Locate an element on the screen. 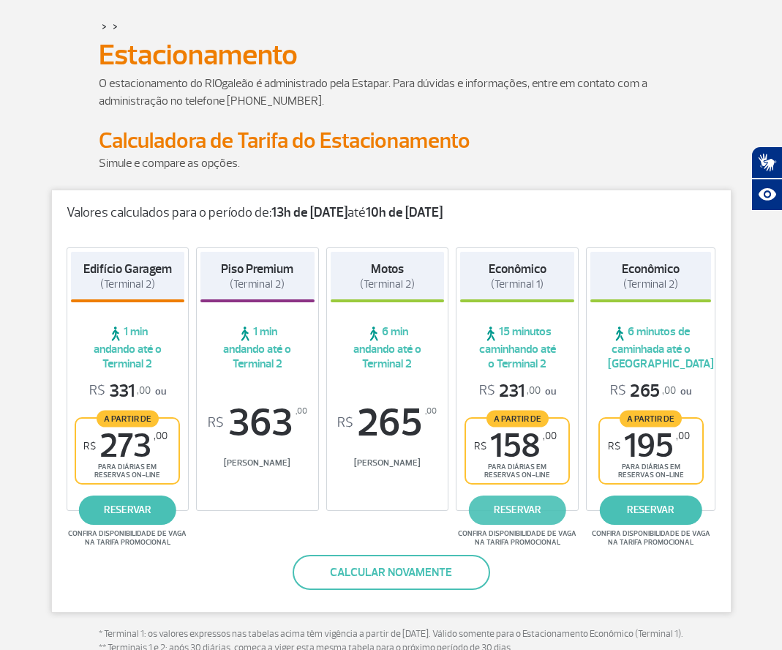  span: 195 is located at coordinates (649, 446).